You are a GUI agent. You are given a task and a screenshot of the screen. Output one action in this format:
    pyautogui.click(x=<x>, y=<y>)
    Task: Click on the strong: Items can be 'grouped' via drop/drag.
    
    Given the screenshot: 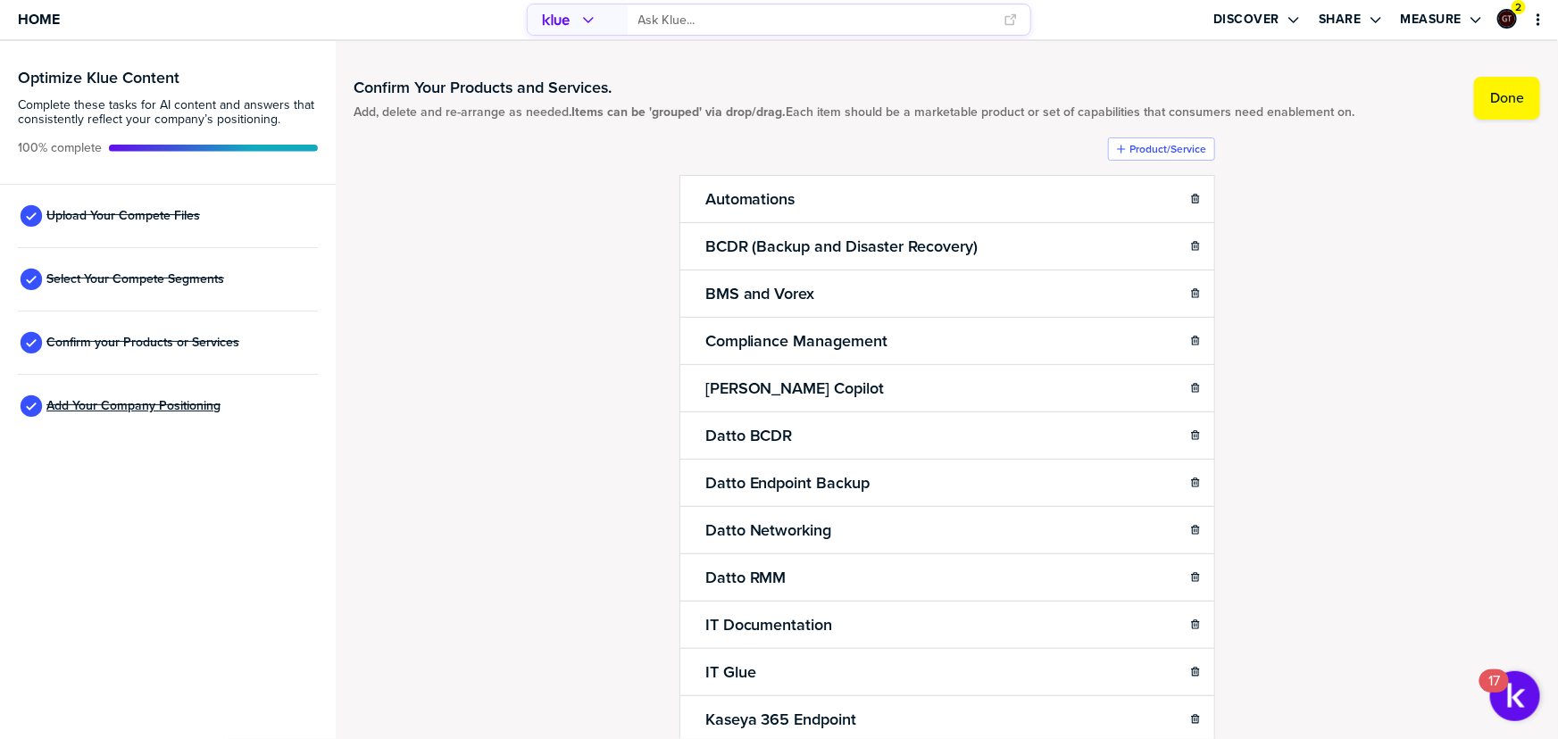 What is the action you would take?
    pyautogui.click(x=679, y=112)
    